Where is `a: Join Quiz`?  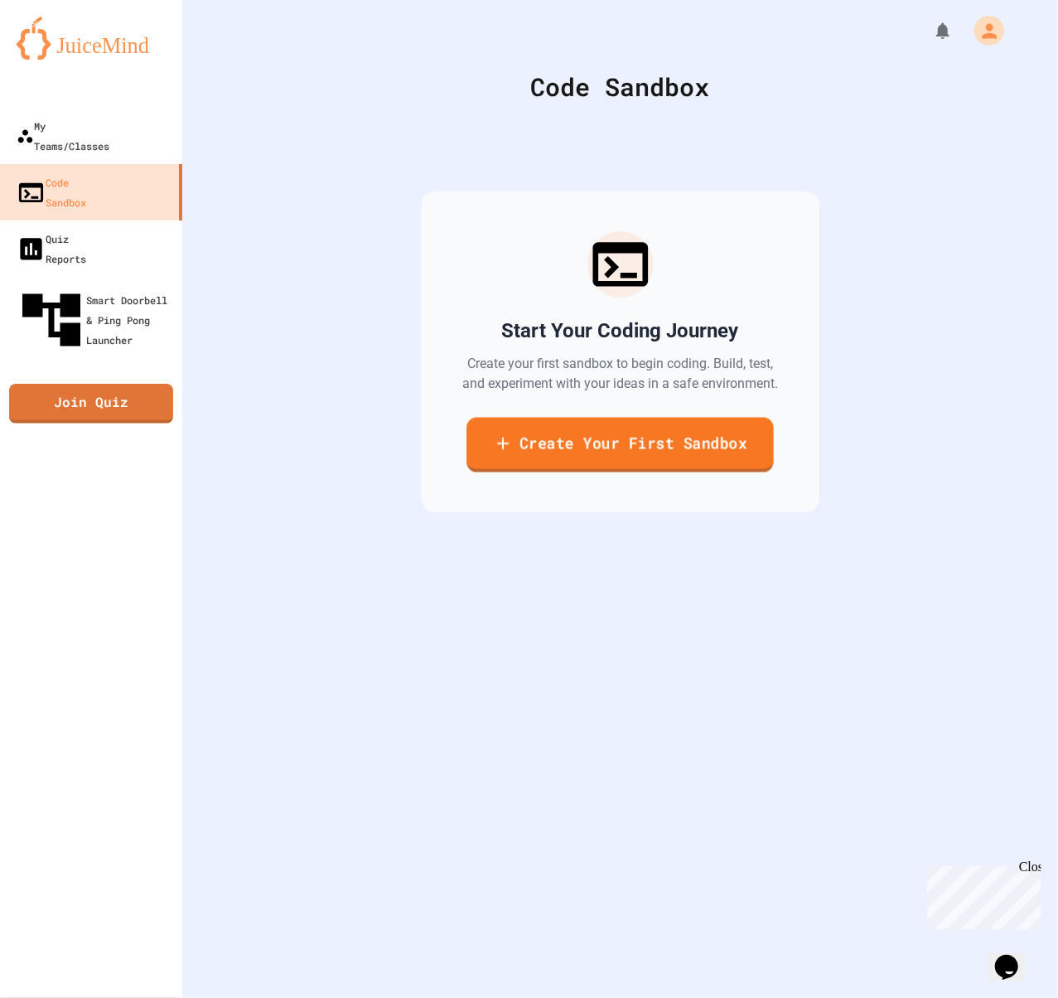
a: Join Quiz is located at coordinates (91, 404).